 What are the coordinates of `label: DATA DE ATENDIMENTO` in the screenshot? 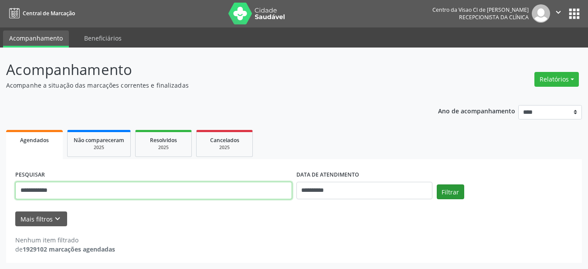 It's located at (328, 175).